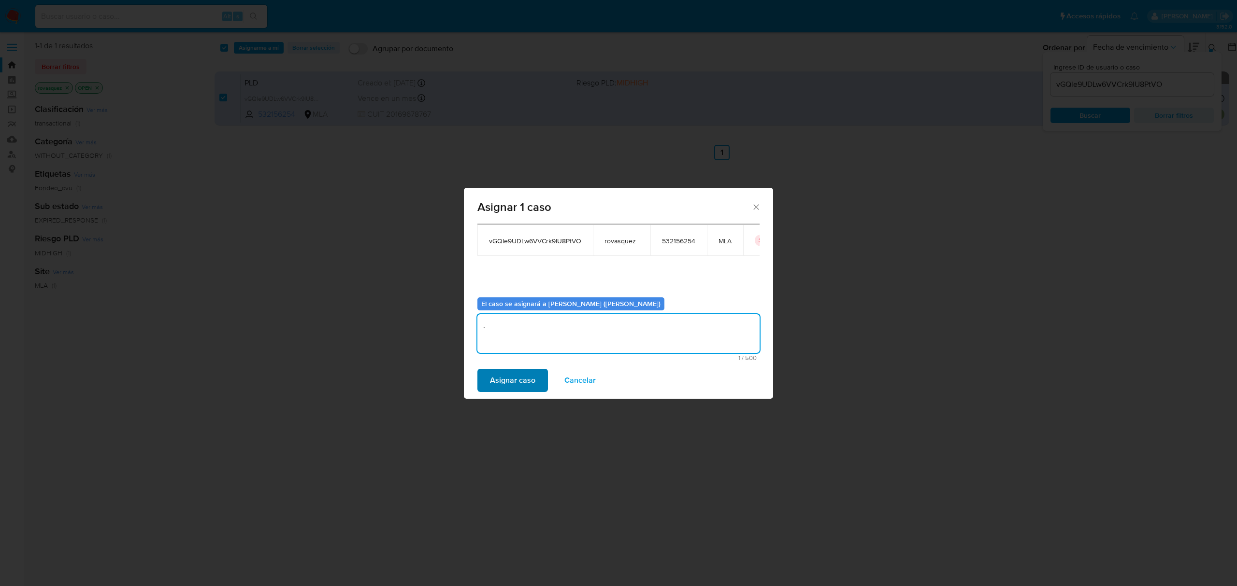 The height and width of the screenshot is (586, 1237). Describe the element at coordinates (618, 293) in the screenshot. I see `div: assign-modal` at that location.